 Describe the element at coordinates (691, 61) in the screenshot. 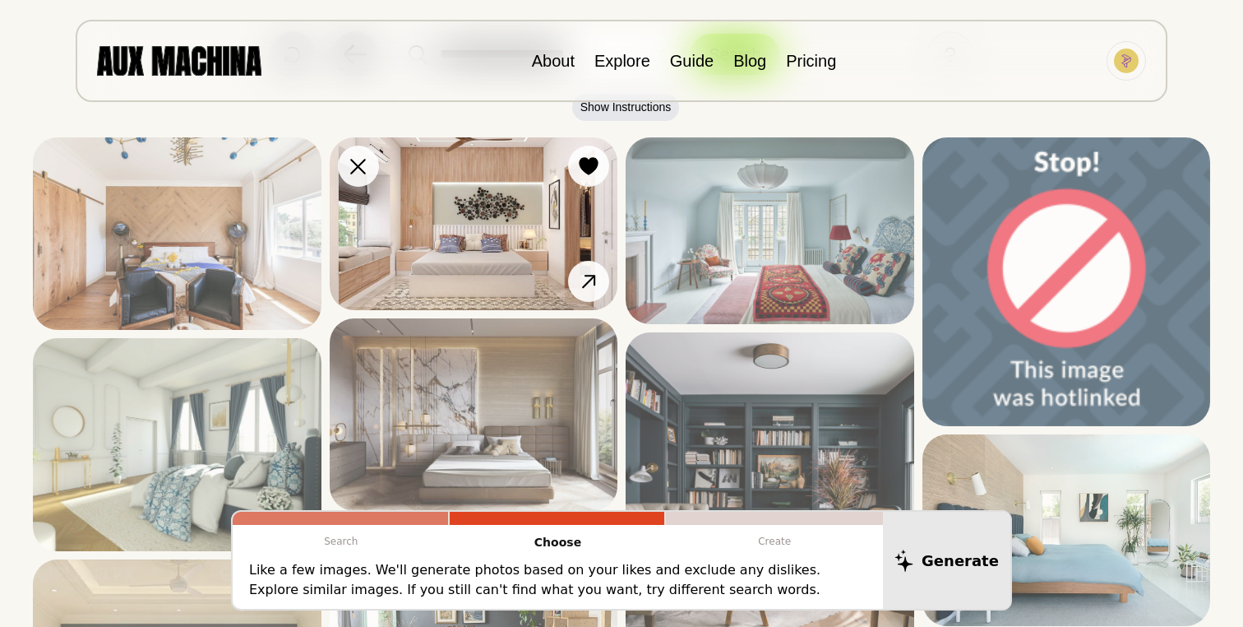

I see `a: Guide` at that location.